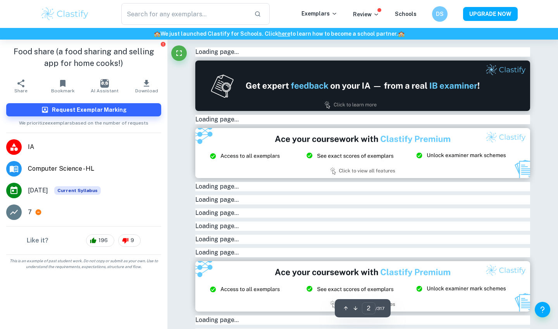 This screenshot has width=558, height=329. I want to click on button: AI Assistant, so click(105, 86).